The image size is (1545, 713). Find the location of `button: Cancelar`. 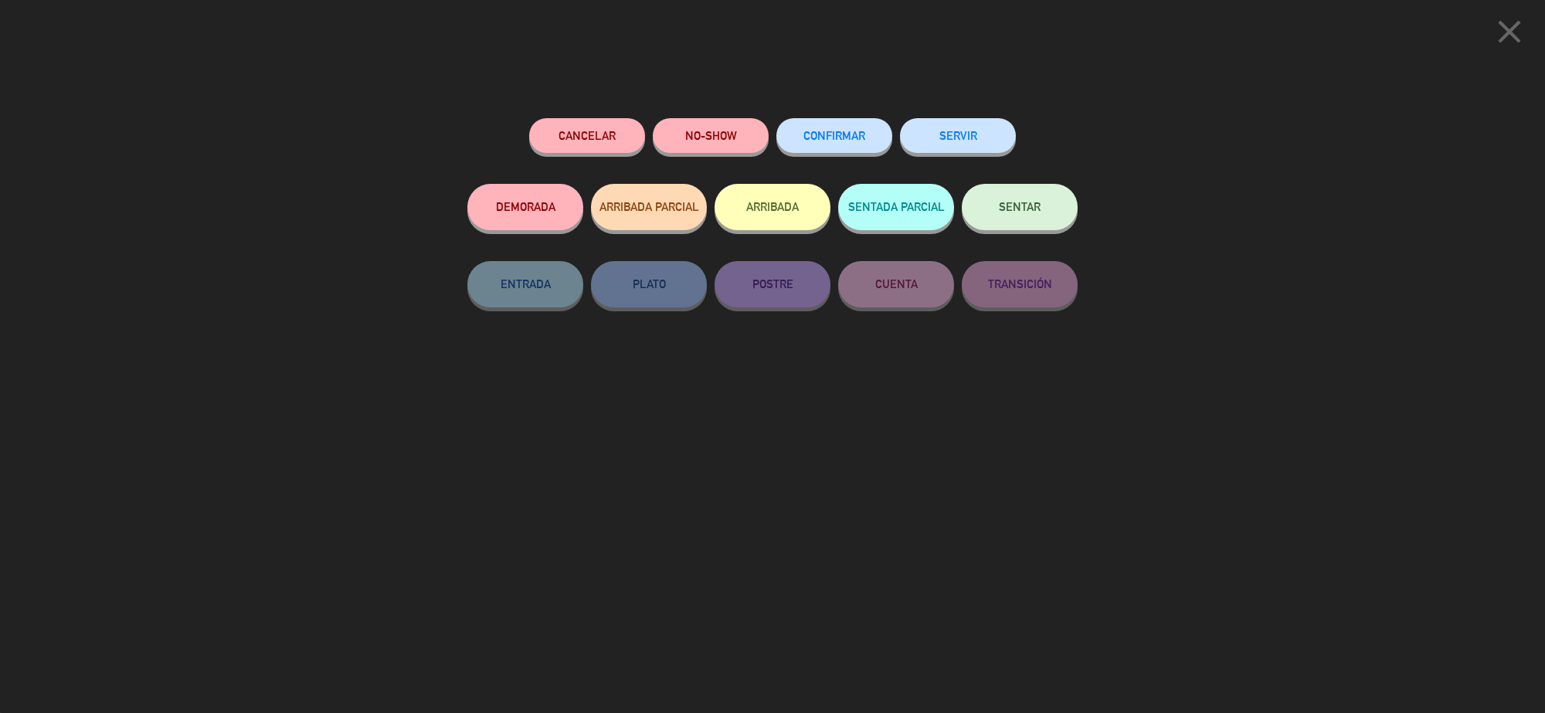

button: Cancelar is located at coordinates (587, 135).